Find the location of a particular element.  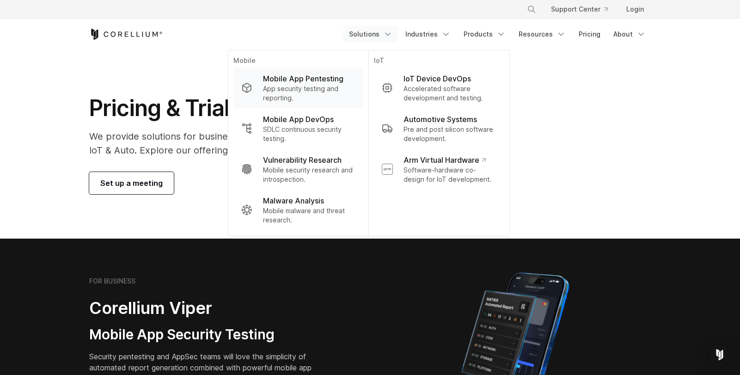

a: Automotive Systems Pre and post silicon software development. is located at coordinates (439, 128).